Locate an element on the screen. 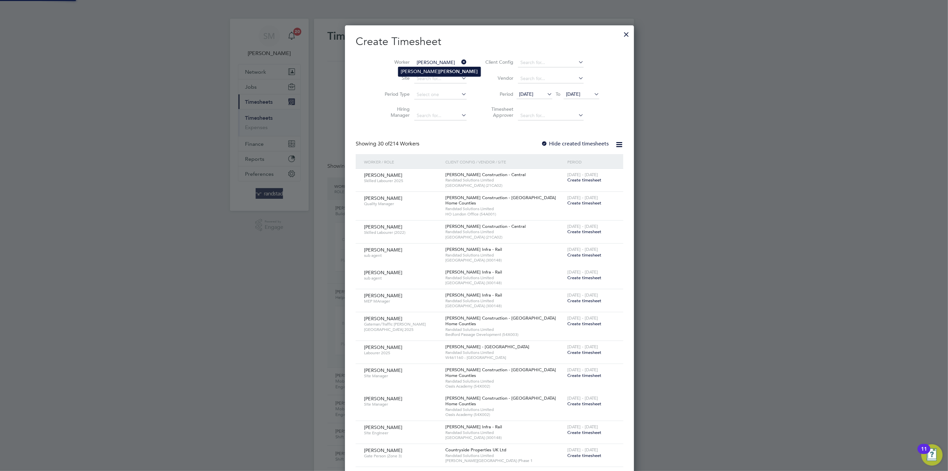  span: Countryside Properties UK Ltd is located at coordinates (476, 449).